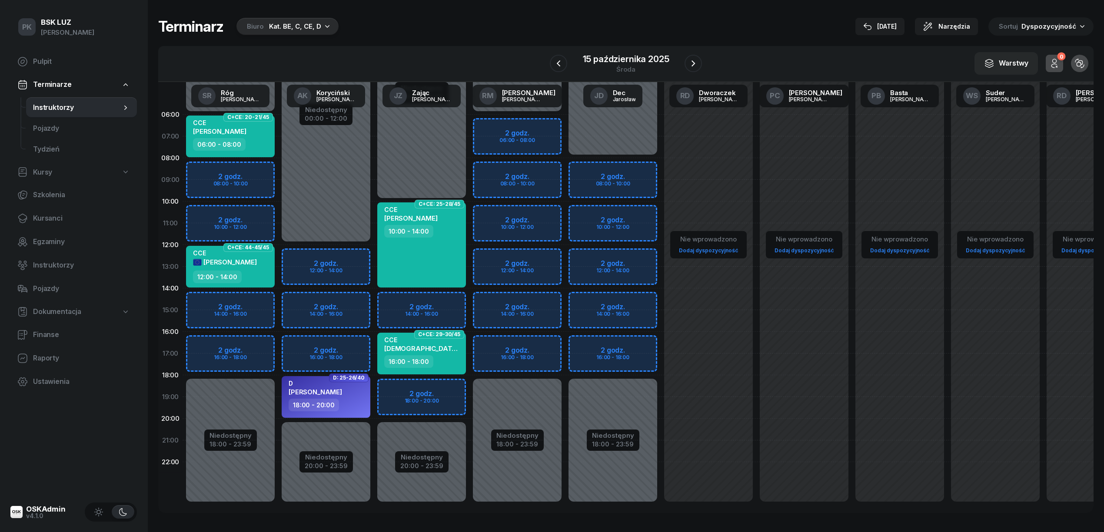  Describe the element at coordinates (81, 195) in the screenshot. I see `span: Szkolenia` at that location.